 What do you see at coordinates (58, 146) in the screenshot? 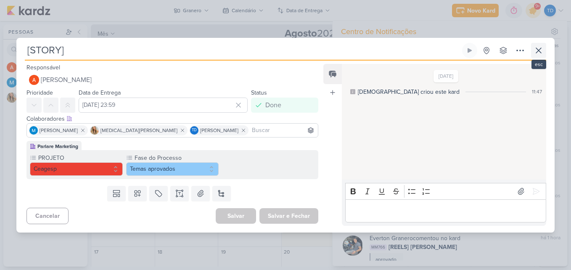
I see `div: Parlare Marketing` at bounding box center [58, 146].